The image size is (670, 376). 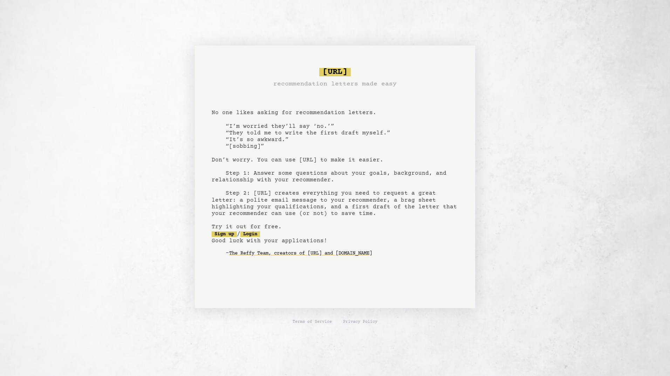 I want to click on a: Sign up, so click(x=224, y=234).